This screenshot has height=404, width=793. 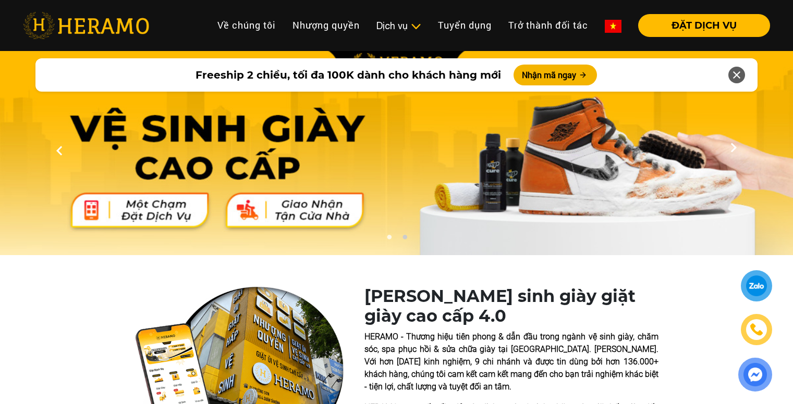 I want to click on p: HERAMO - Thương hiệu tiên phong & dẫn đầu trong ngành vệ sinh giày, chăm sóc, spa phục hồi & sửa ..., so click(x=511, y=362).